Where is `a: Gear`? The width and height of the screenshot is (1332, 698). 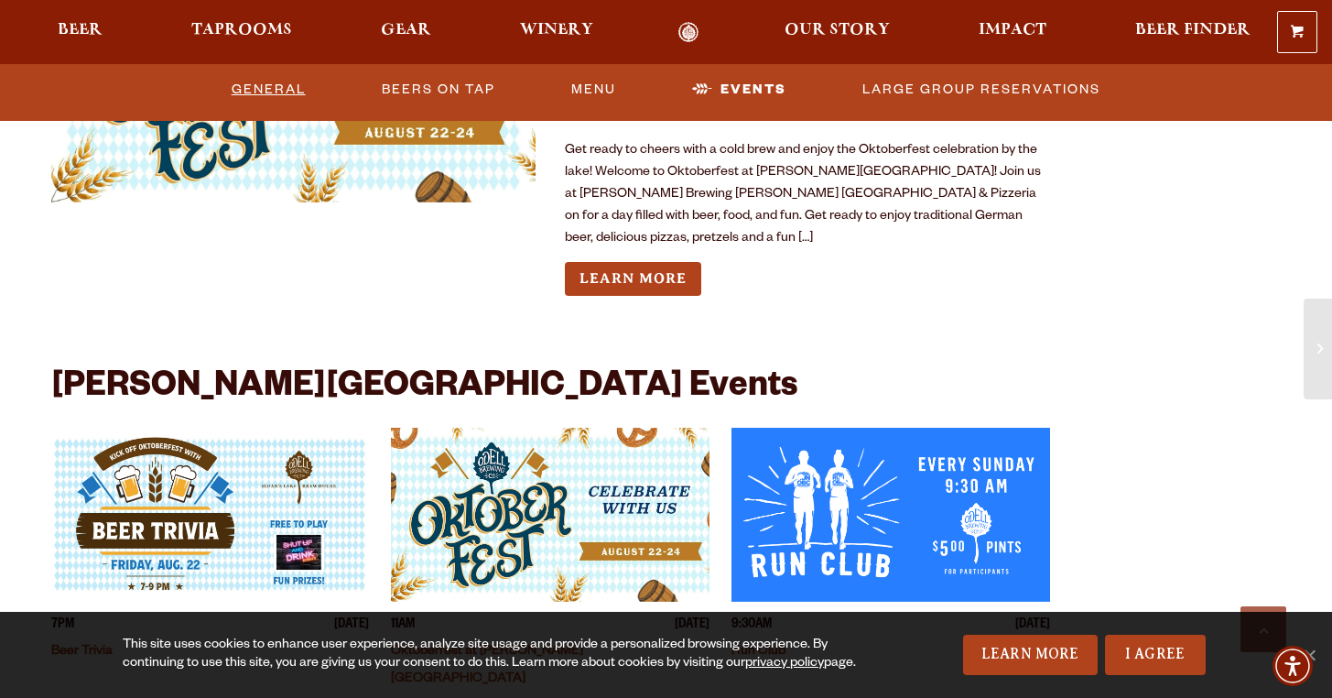
a: Gear is located at coordinates (406, 32).